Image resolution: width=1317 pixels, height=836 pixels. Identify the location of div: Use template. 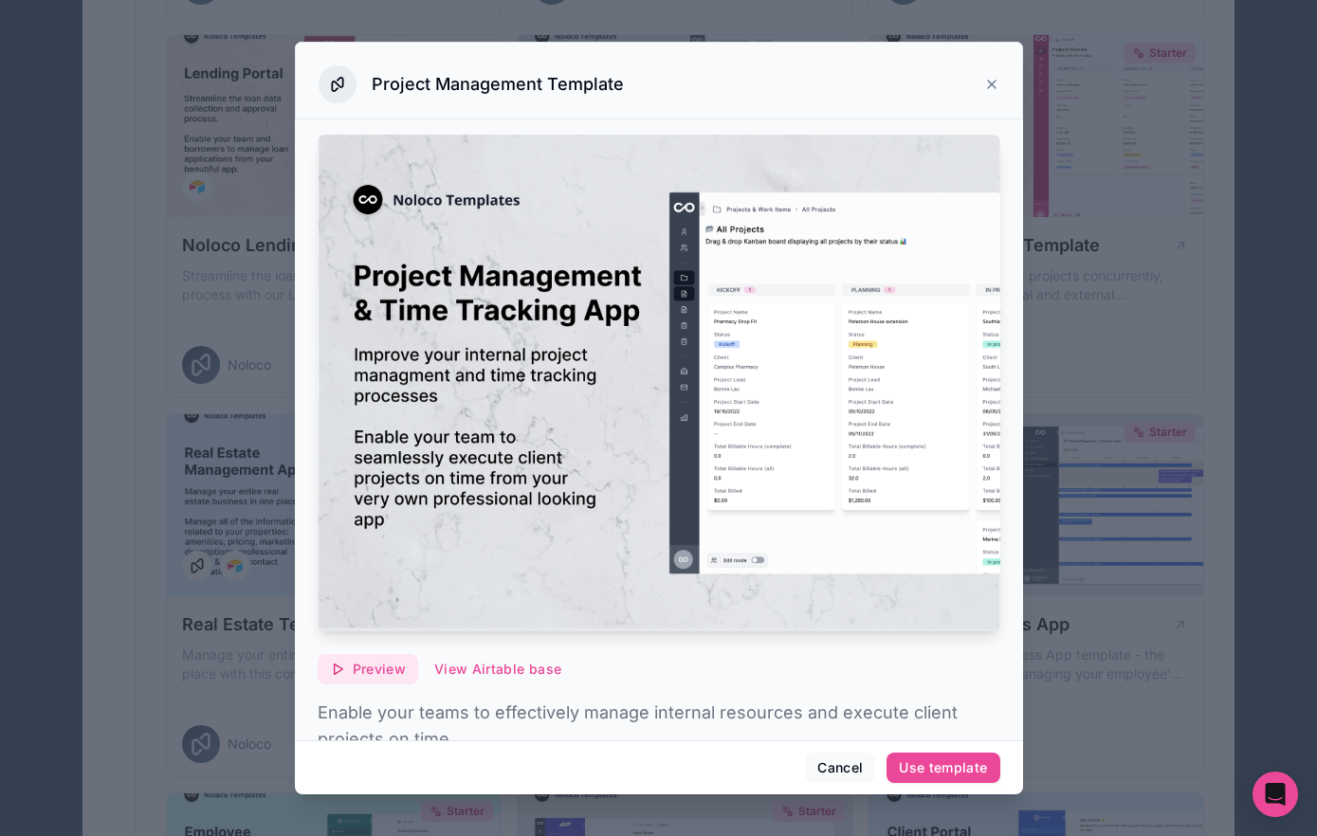
(943, 768).